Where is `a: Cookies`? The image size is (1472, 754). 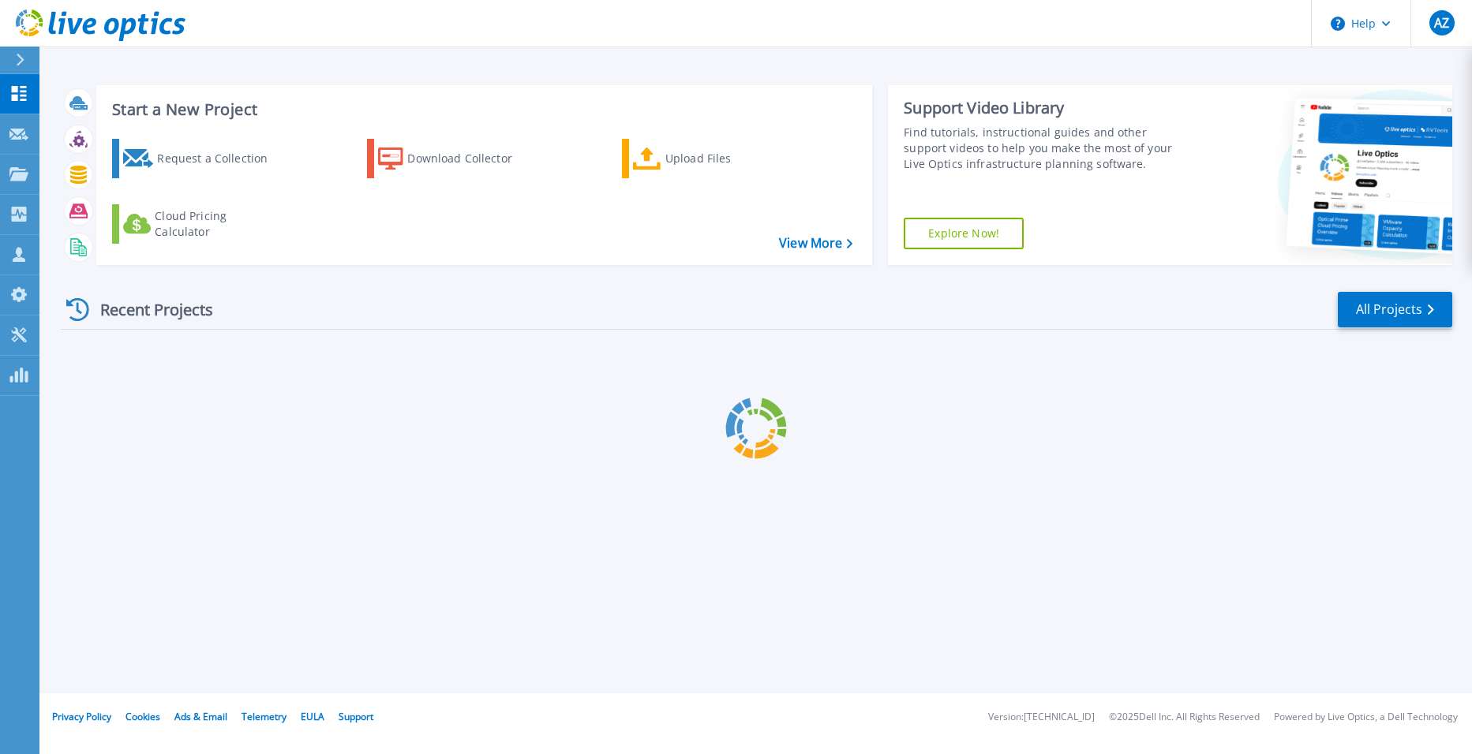
a: Cookies is located at coordinates (143, 717).